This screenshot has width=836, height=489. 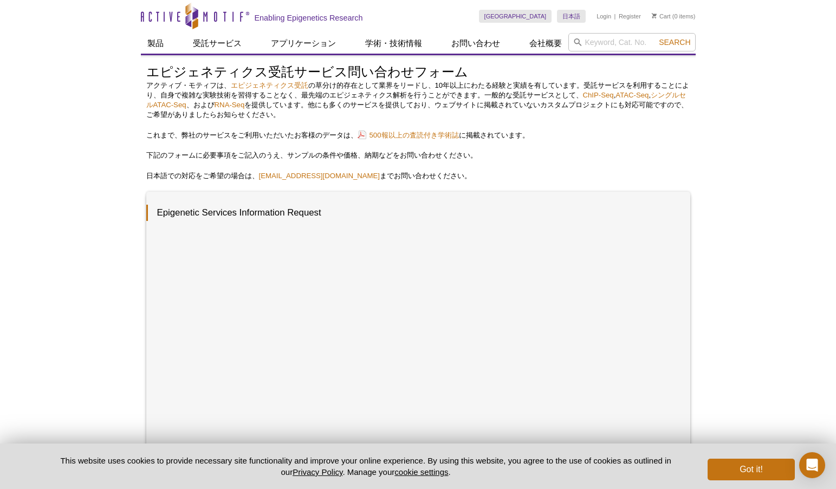 What do you see at coordinates (654, 16) in the screenshot?
I see `img: Your Cart` at bounding box center [654, 16].